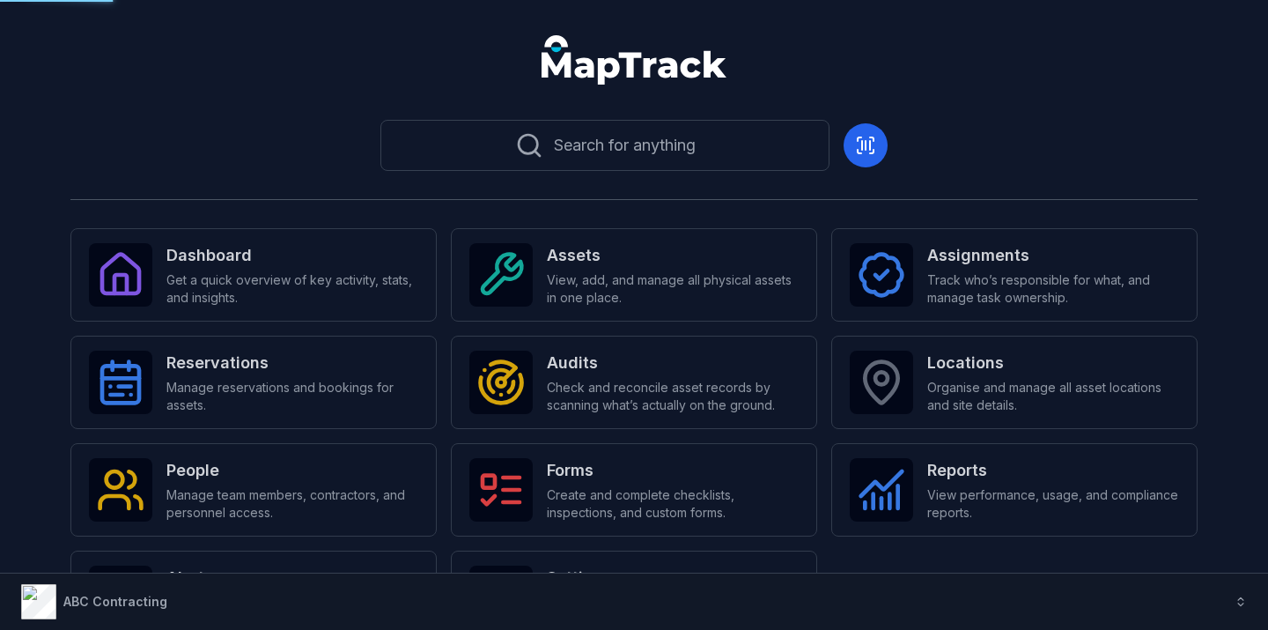 Image resolution: width=1268 pixels, height=630 pixels. What do you see at coordinates (1054, 504) in the screenshot?
I see `span: View performance, usage, and compliance reports.` at bounding box center [1054, 504].